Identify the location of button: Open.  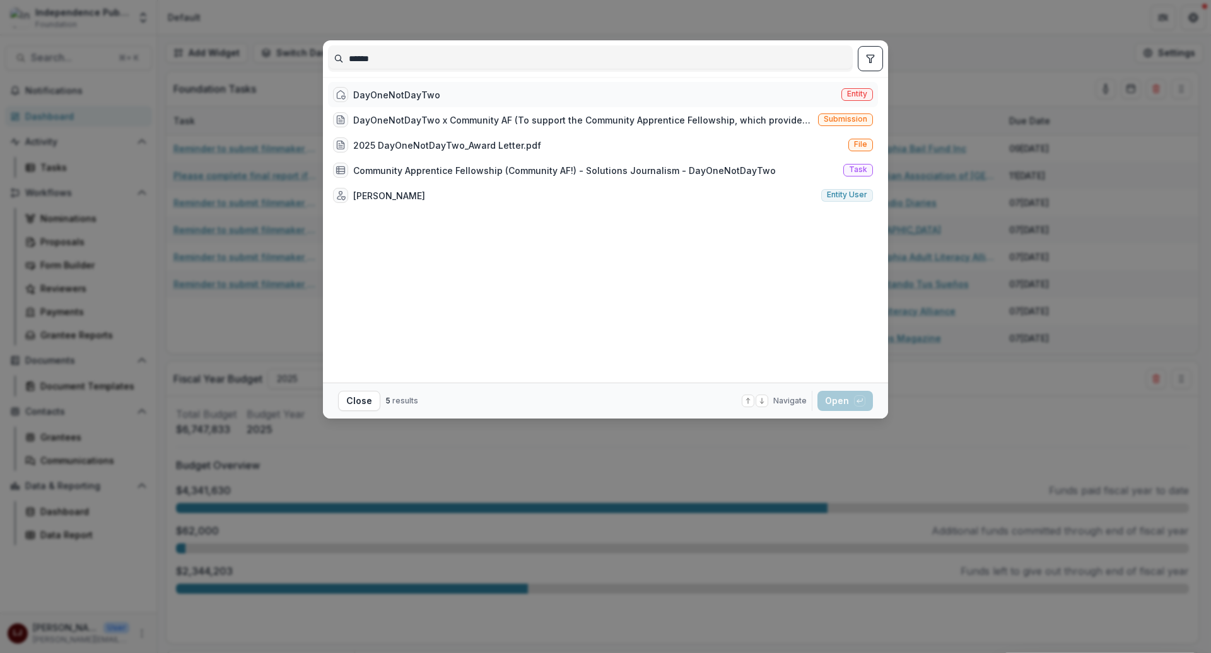
(845, 401).